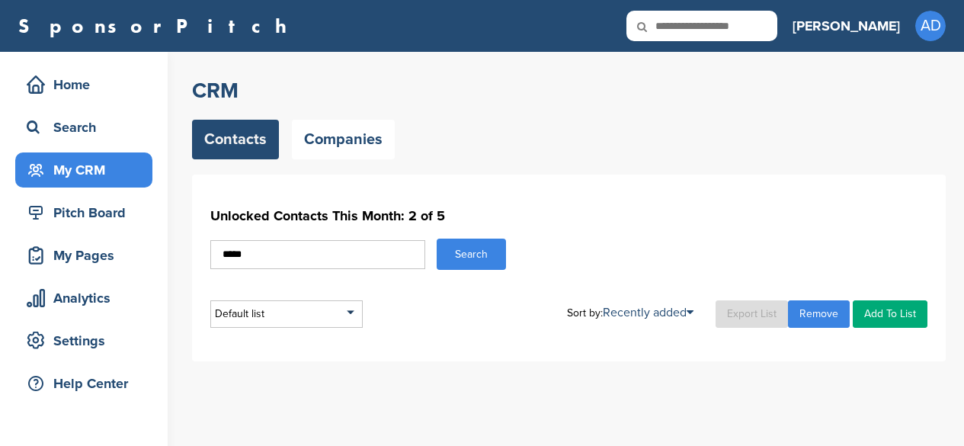 The width and height of the screenshot is (964, 446). What do you see at coordinates (157, 26) in the screenshot?
I see `a: SponsorPitch` at bounding box center [157, 26].